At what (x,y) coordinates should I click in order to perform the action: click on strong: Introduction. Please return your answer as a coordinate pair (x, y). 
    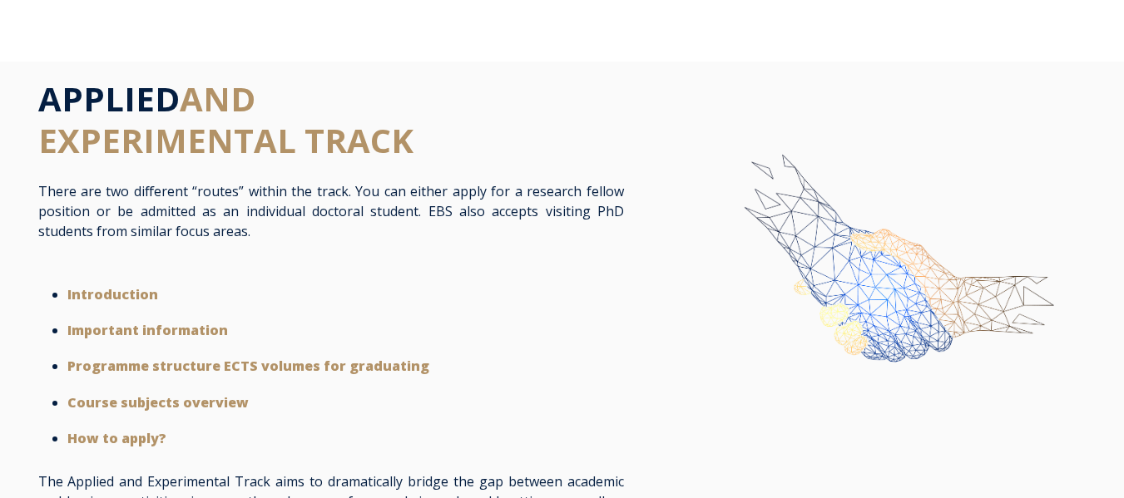
    Looking at the image, I should click on (112, 295).